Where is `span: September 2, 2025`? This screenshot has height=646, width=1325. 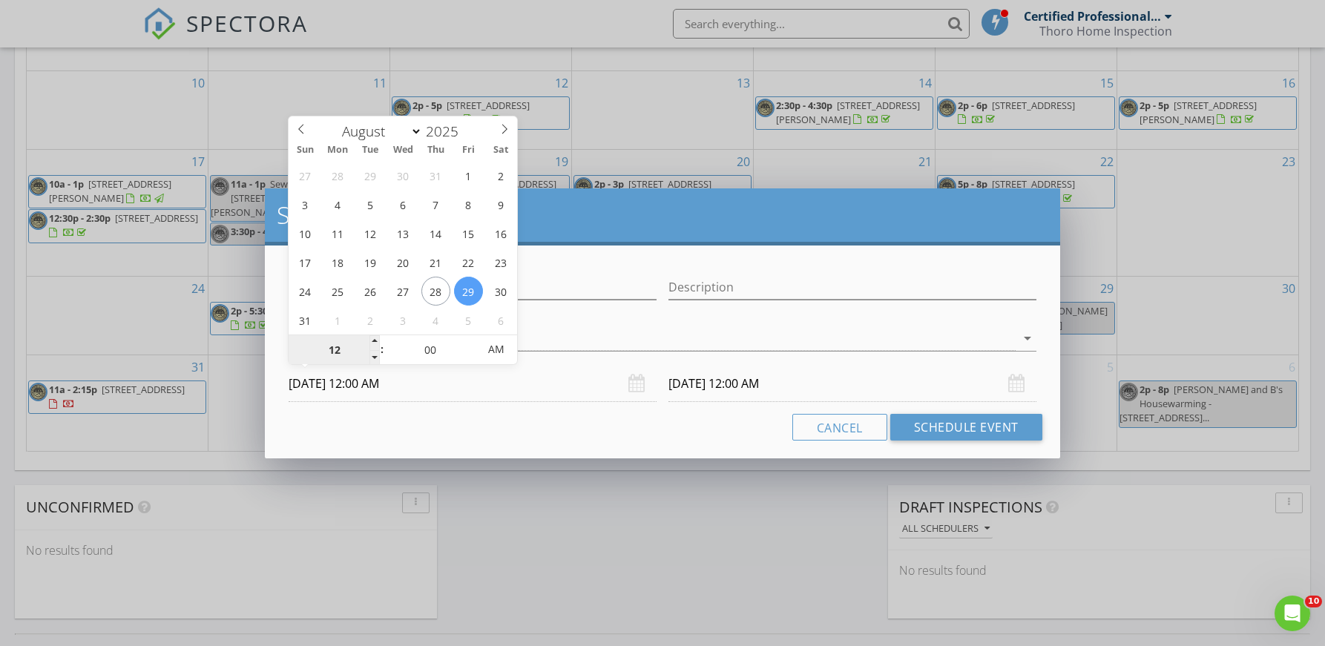
span: September 2, 2025 is located at coordinates (370, 320).